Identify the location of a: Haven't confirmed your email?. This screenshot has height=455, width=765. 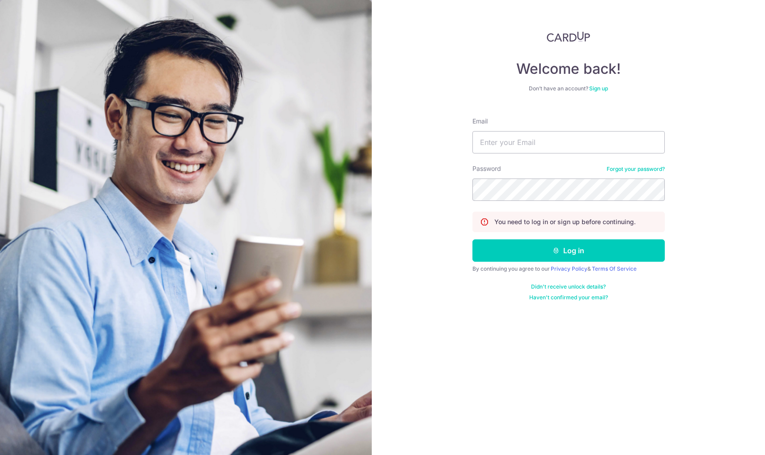
(569, 298).